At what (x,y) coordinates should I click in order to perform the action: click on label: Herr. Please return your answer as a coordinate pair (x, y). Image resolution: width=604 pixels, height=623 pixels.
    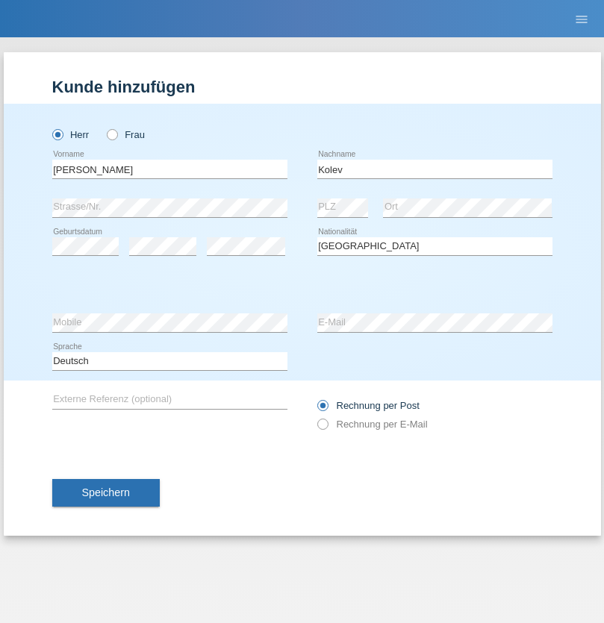
    Looking at the image, I should click on (71, 134).